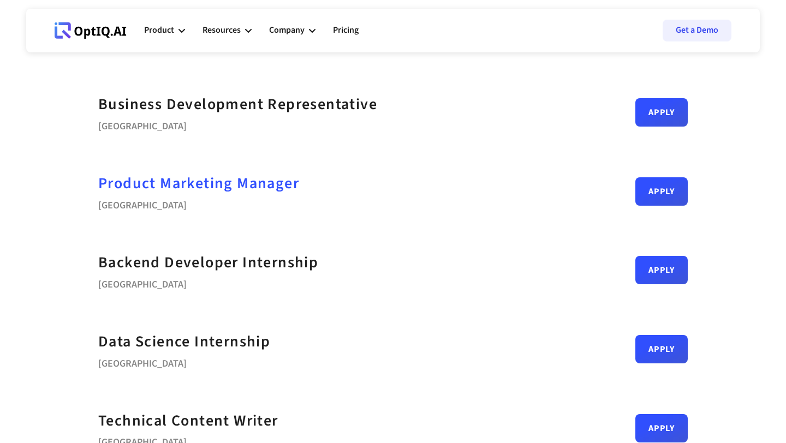 The image size is (786, 443). Describe the element at coordinates (199, 183) in the screenshot. I see `a: Product Marketing Manager` at that location.